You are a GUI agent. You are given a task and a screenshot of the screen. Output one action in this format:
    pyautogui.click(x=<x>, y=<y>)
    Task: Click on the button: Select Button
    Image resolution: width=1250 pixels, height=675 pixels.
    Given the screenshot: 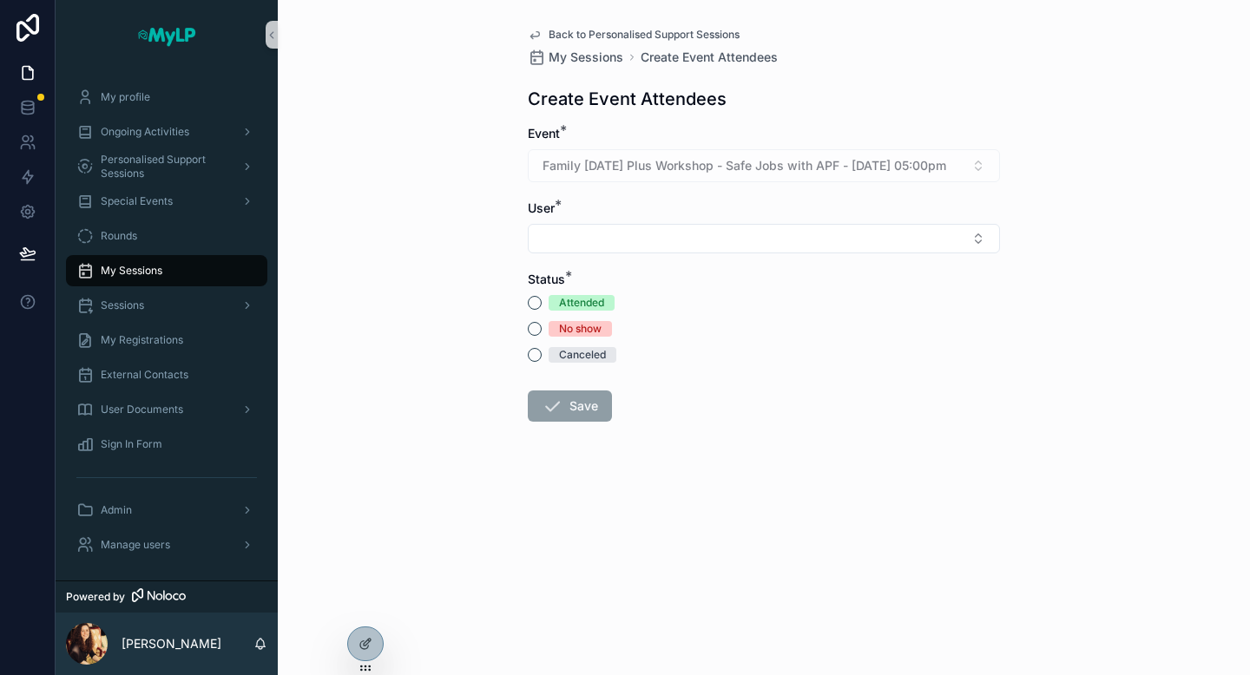 What is the action you would take?
    pyautogui.click(x=764, y=239)
    